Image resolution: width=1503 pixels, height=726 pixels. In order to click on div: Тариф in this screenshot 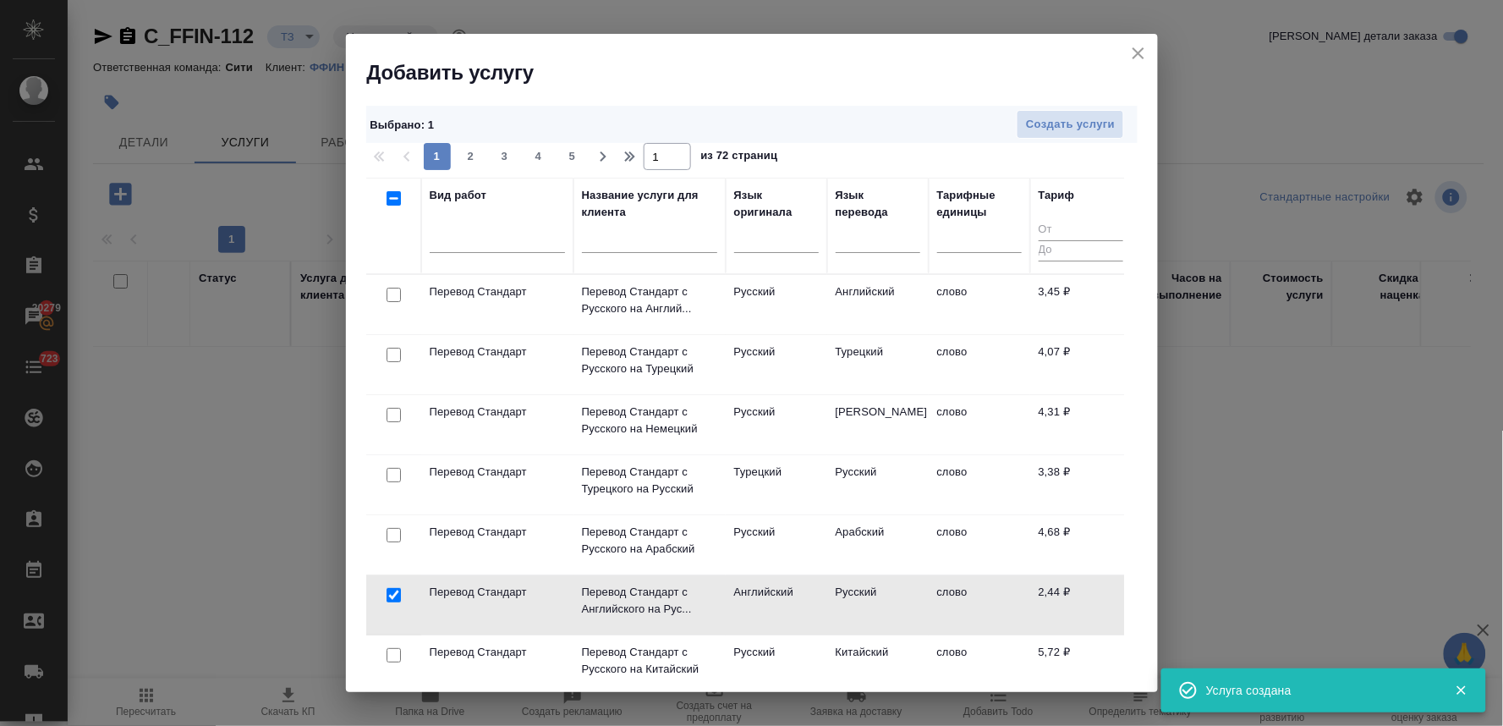, I will do `click(1056, 195)`.